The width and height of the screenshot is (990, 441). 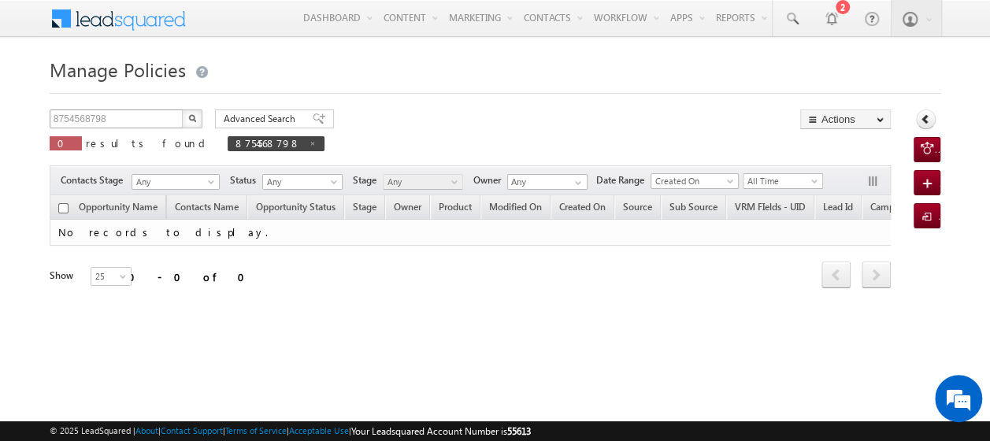 I want to click on span: All Time, so click(x=780, y=181).